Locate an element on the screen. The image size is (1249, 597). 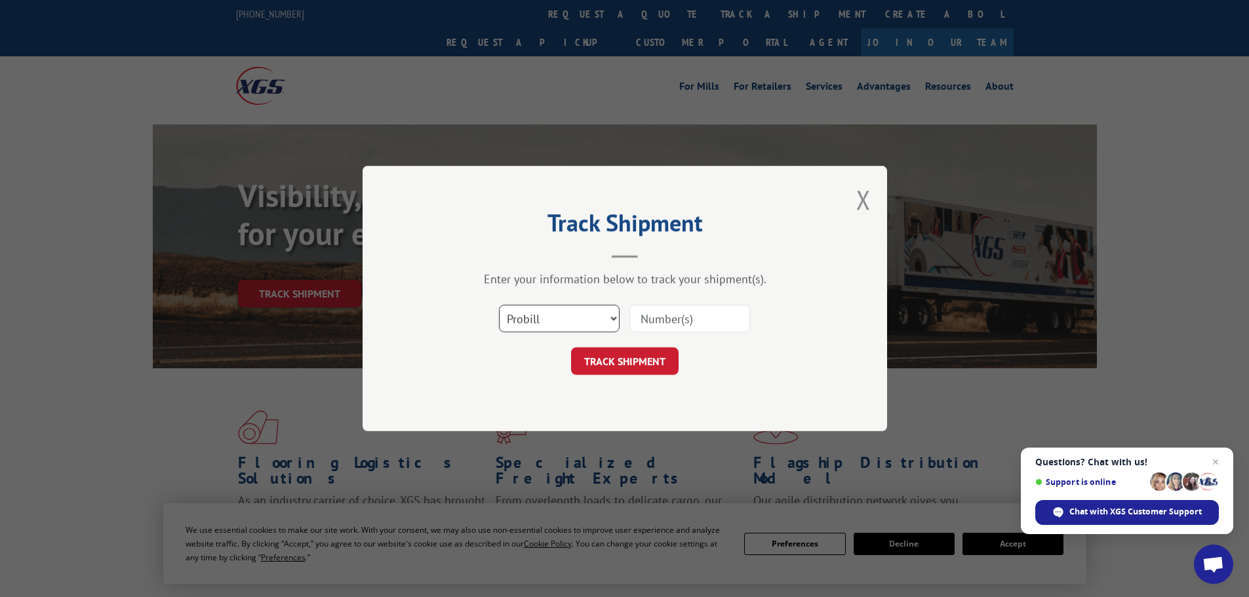
div: Open chat is located at coordinates (1214, 565).